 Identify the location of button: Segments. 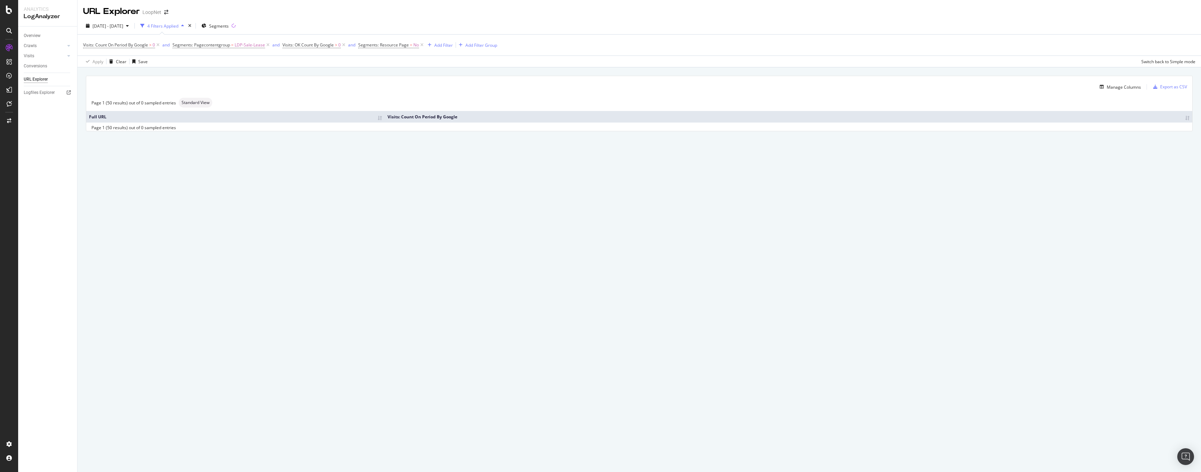
(215, 26).